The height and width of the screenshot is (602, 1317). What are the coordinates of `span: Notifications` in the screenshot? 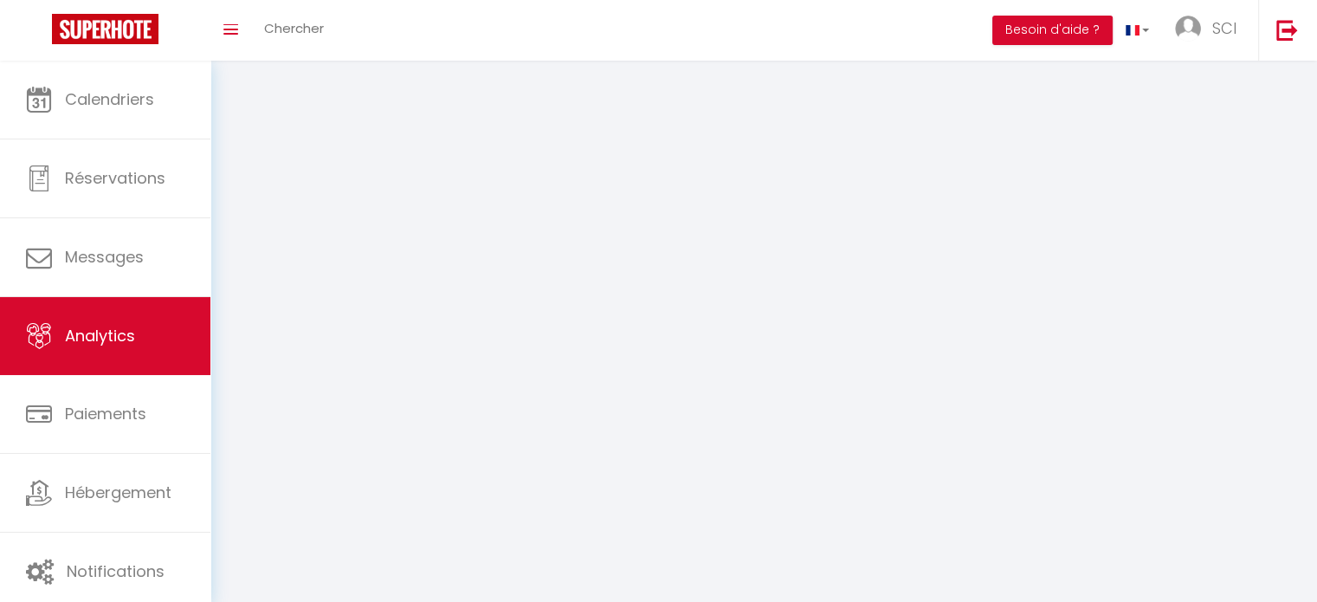 It's located at (115, 570).